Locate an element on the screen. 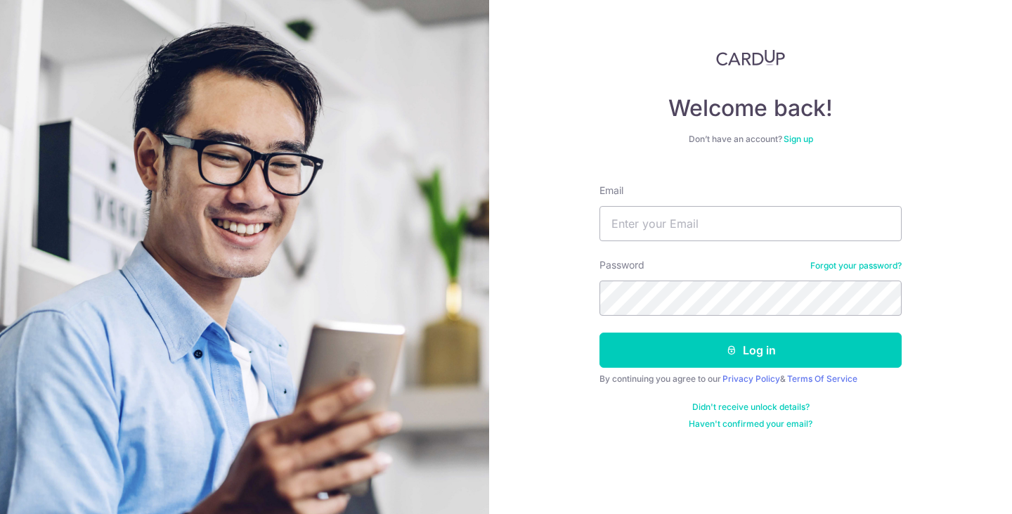  button: Log in is located at coordinates (751, 350).